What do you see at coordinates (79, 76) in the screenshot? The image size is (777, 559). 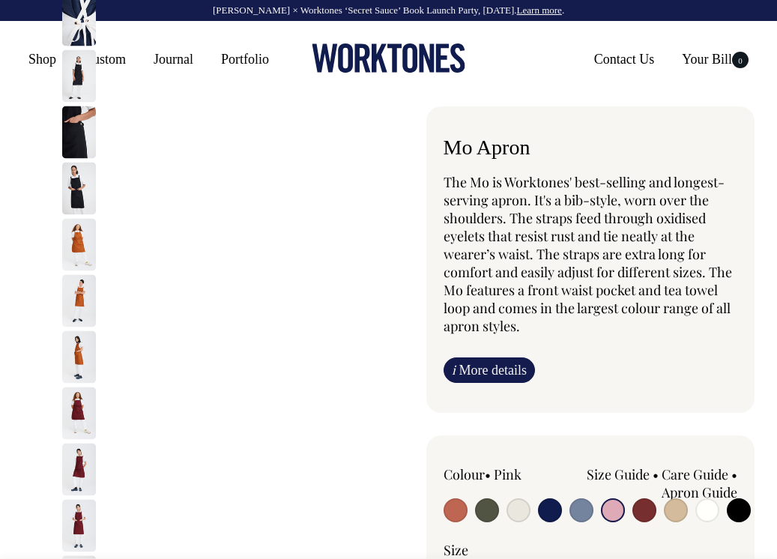 I see `img: Mo Apron` at bounding box center [79, 76].